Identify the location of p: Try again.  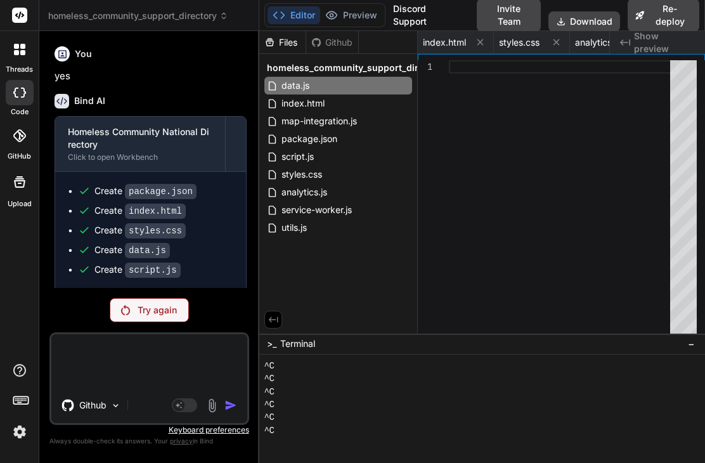
(157, 310).